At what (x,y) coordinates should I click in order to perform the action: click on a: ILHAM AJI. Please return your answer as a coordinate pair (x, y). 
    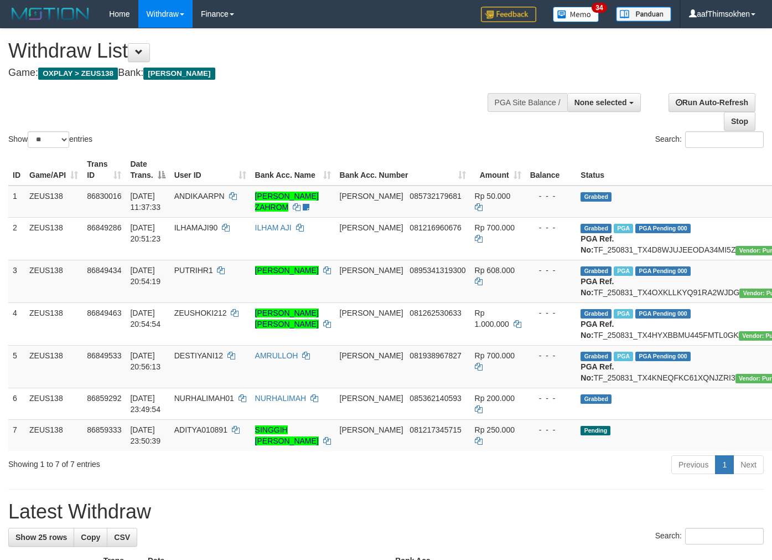
    Looking at the image, I should click on (273, 227).